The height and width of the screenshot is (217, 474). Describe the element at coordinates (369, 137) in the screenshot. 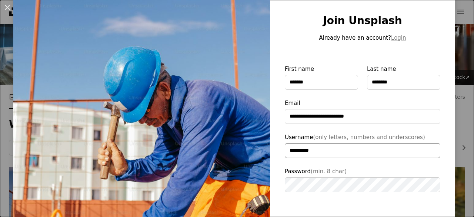

I see `span: (only letters, numbers and underscores)` at that location.